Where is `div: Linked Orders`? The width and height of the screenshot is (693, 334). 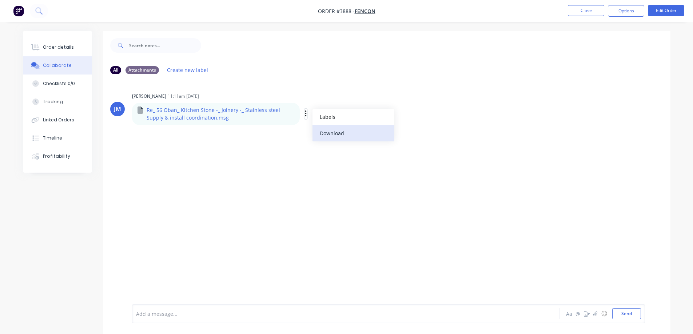
div: Linked Orders is located at coordinates (59, 120).